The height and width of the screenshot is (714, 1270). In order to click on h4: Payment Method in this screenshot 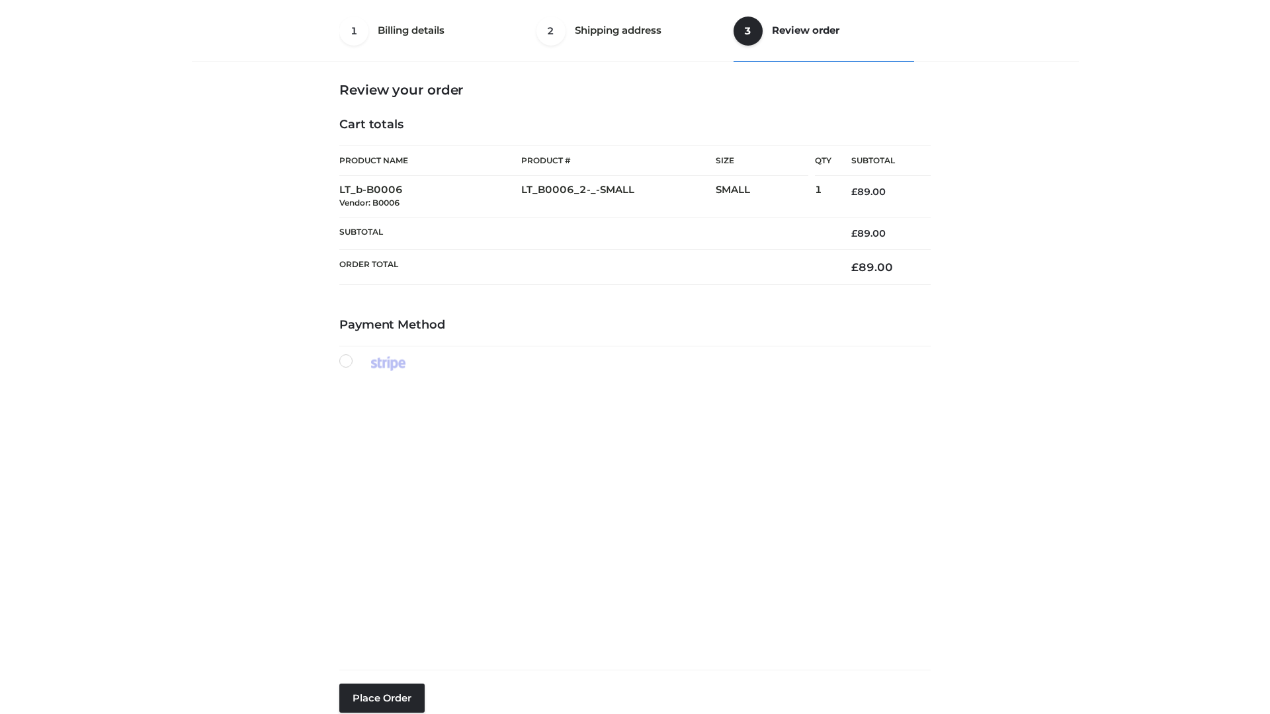, I will do `click(635, 325)`.